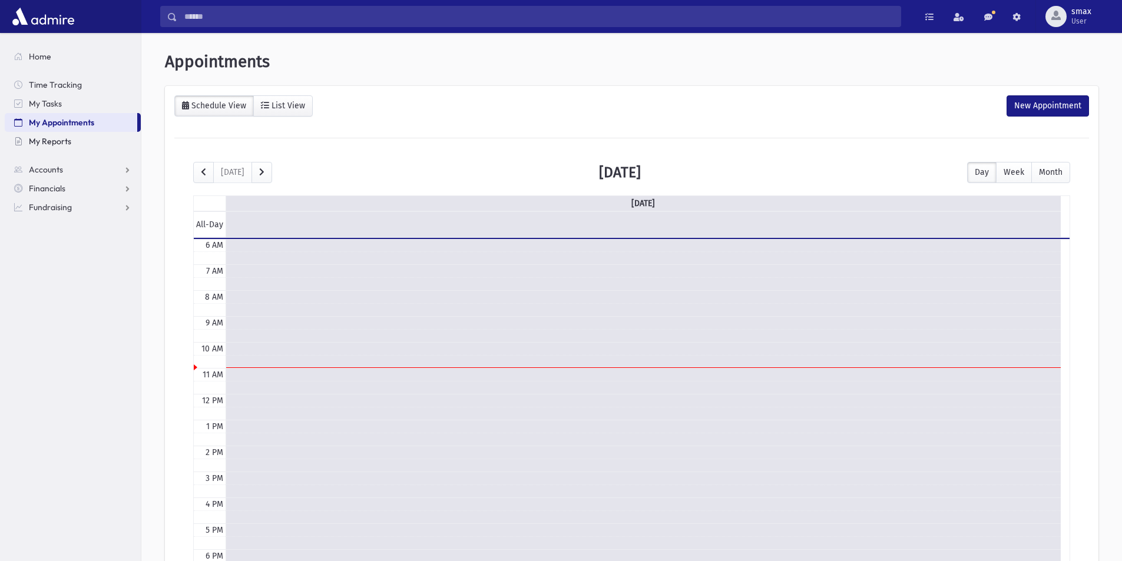 This screenshot has height=561, width=1122. What do you see at coordinates (46, 170) in the screenshot?
I see `span: Accounts` at bounding box center [46, 170].